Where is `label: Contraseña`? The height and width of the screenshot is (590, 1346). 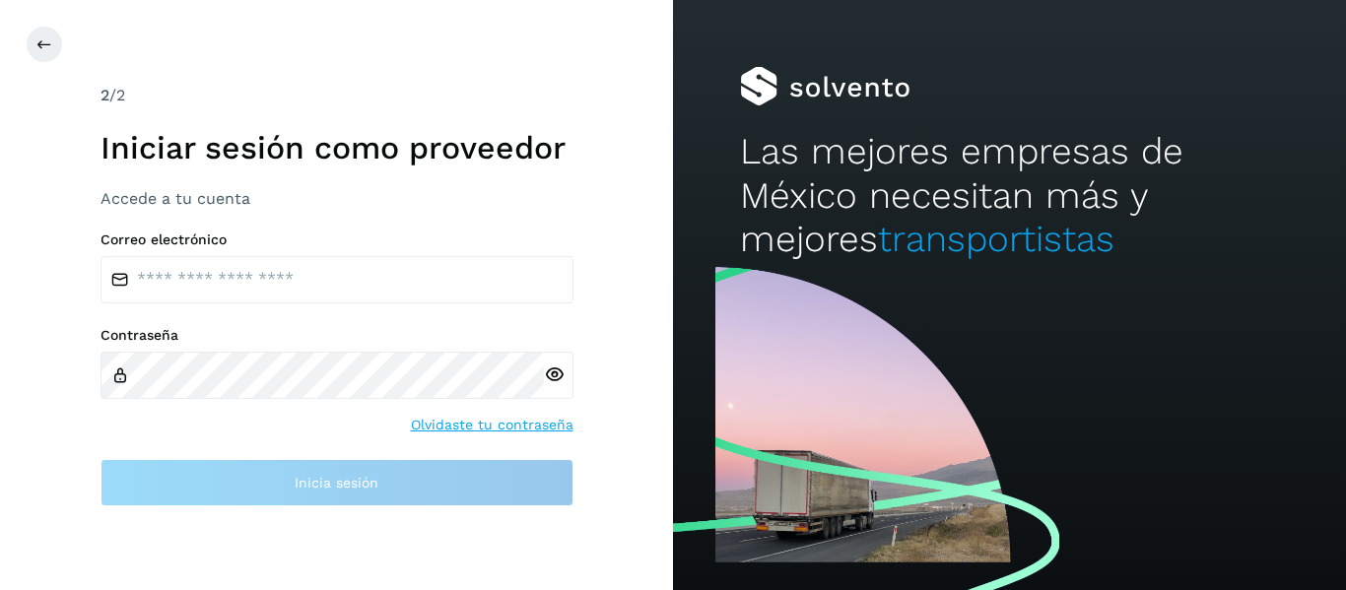 label: Contraseña is located at coordinates (337, 335).